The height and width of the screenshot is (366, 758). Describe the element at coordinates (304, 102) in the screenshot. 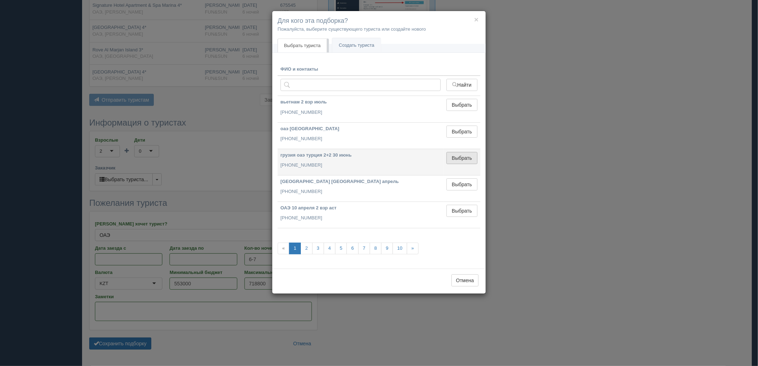

I see `b: вьетнам 2 взр июль` at that location.